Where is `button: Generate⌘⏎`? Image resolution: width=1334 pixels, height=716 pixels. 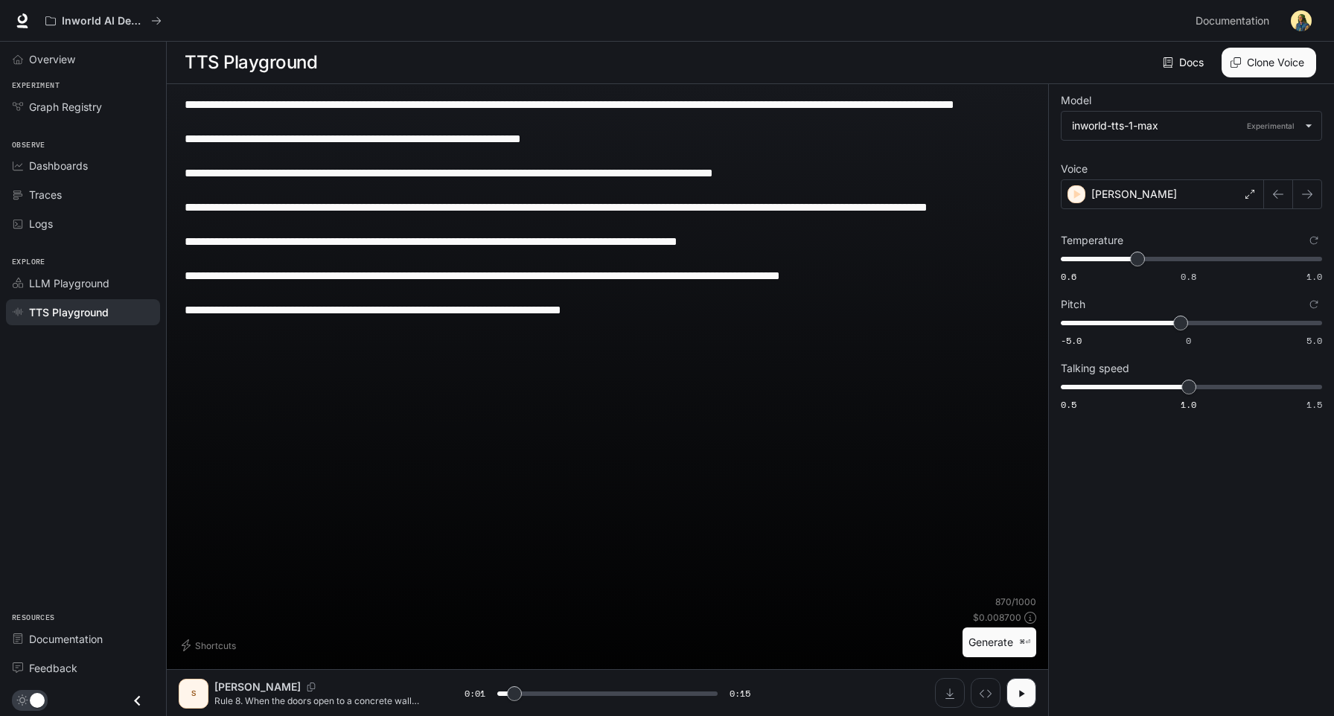 button: Generate⌘⏎ is located at coordinates (999, 642).